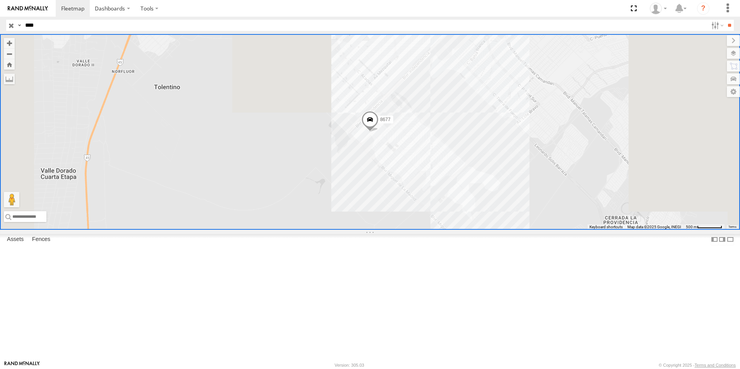  What do you see at coordinates (691, 227) in the screenshot?
I see `span: 500 m` at bounding box center [691, 227].